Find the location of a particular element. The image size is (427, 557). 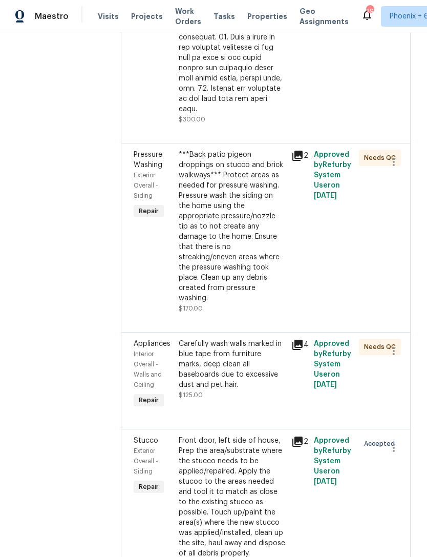

span: Stucco is located at coordinates (146, 441).